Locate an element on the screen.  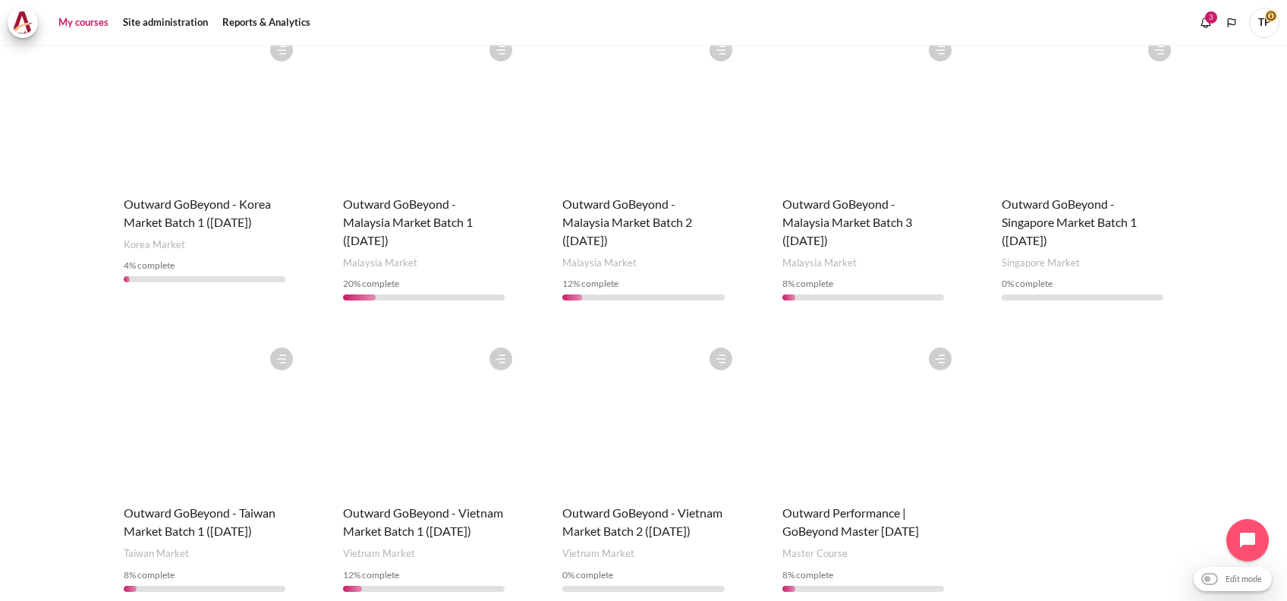
span: 20 is located at coordinates (348, 283).